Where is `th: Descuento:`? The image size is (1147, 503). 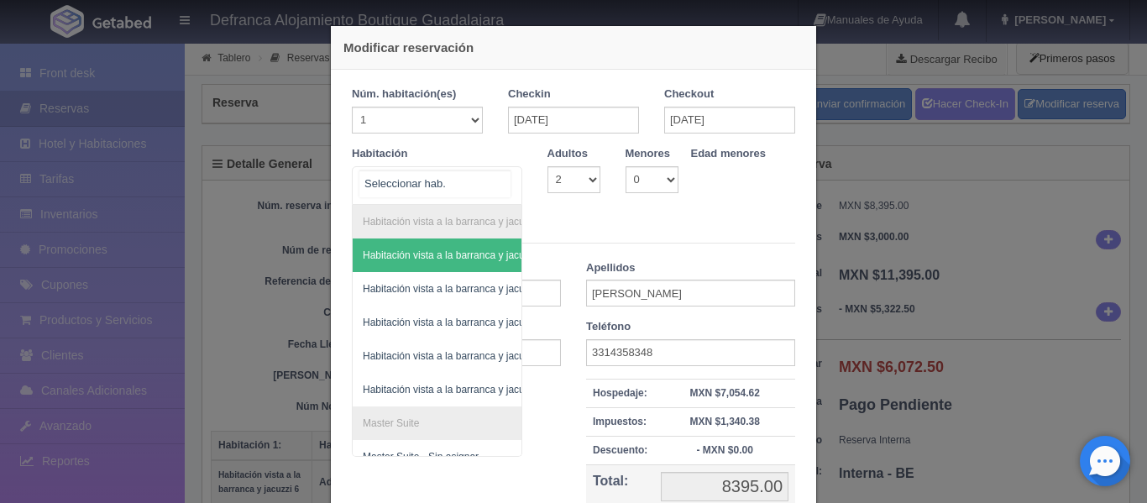 th: Descuento: is located at coordinates (620, 450).